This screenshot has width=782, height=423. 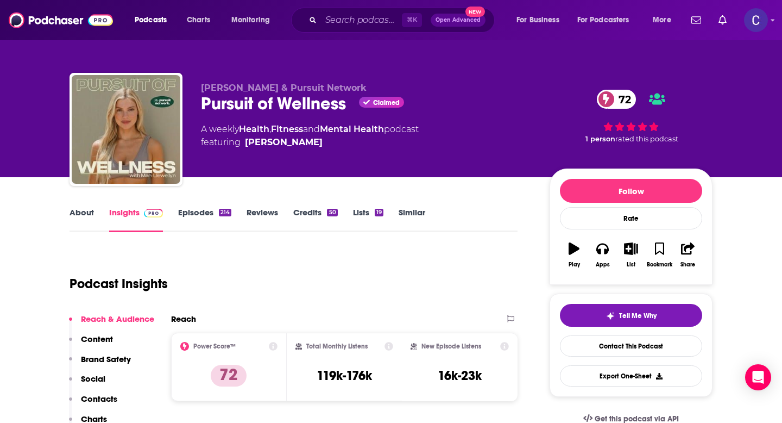 I want to click on a: Similar, so click(x=412, y=219).